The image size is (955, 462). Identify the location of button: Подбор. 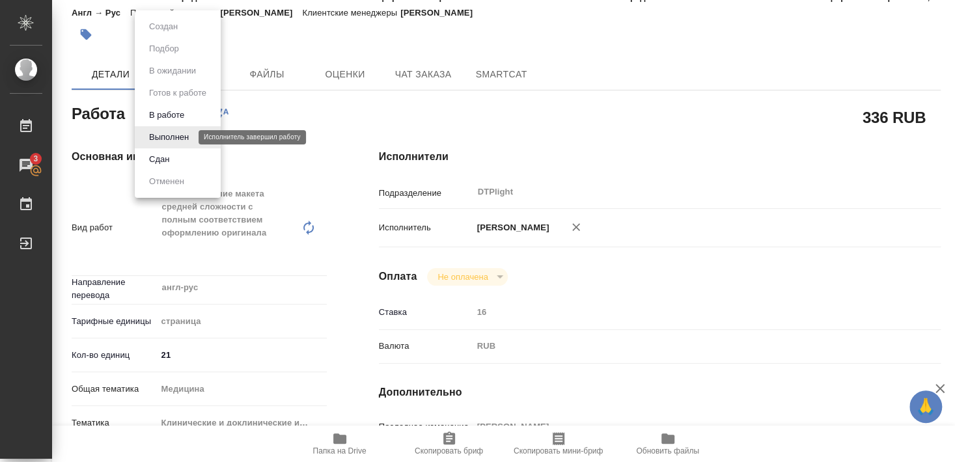
(164, 49).